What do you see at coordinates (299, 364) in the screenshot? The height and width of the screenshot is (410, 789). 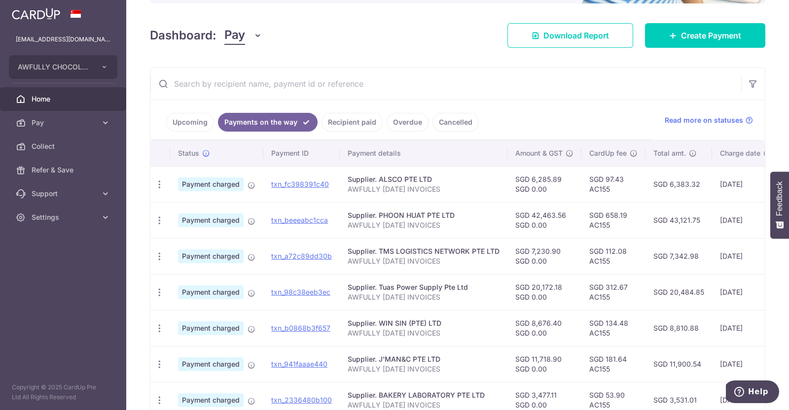 I see `a: txn_941faaae440` at bounding box center [299, 364].